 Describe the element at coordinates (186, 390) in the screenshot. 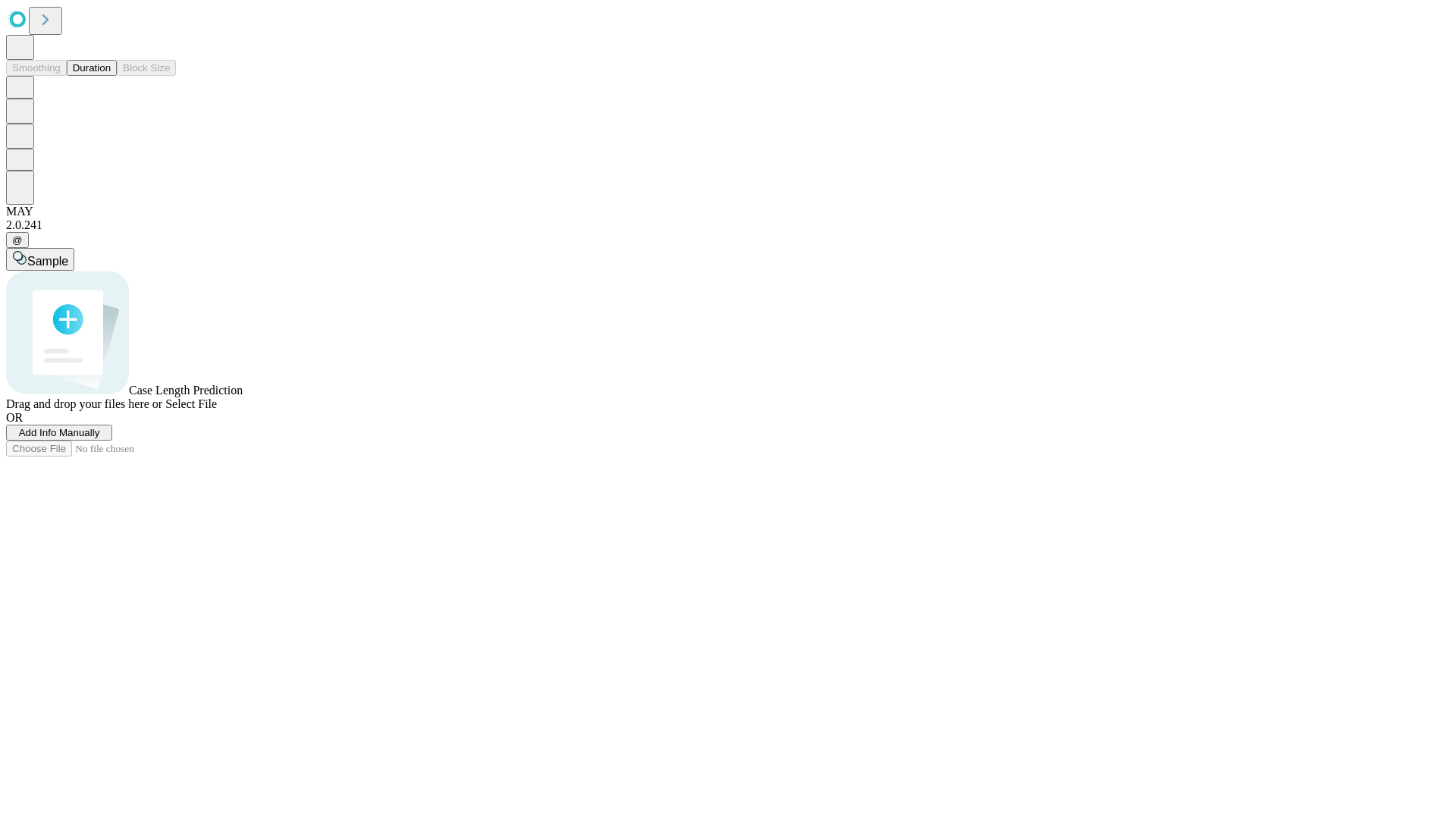

I see `span: Case Length Prediction` at that location.